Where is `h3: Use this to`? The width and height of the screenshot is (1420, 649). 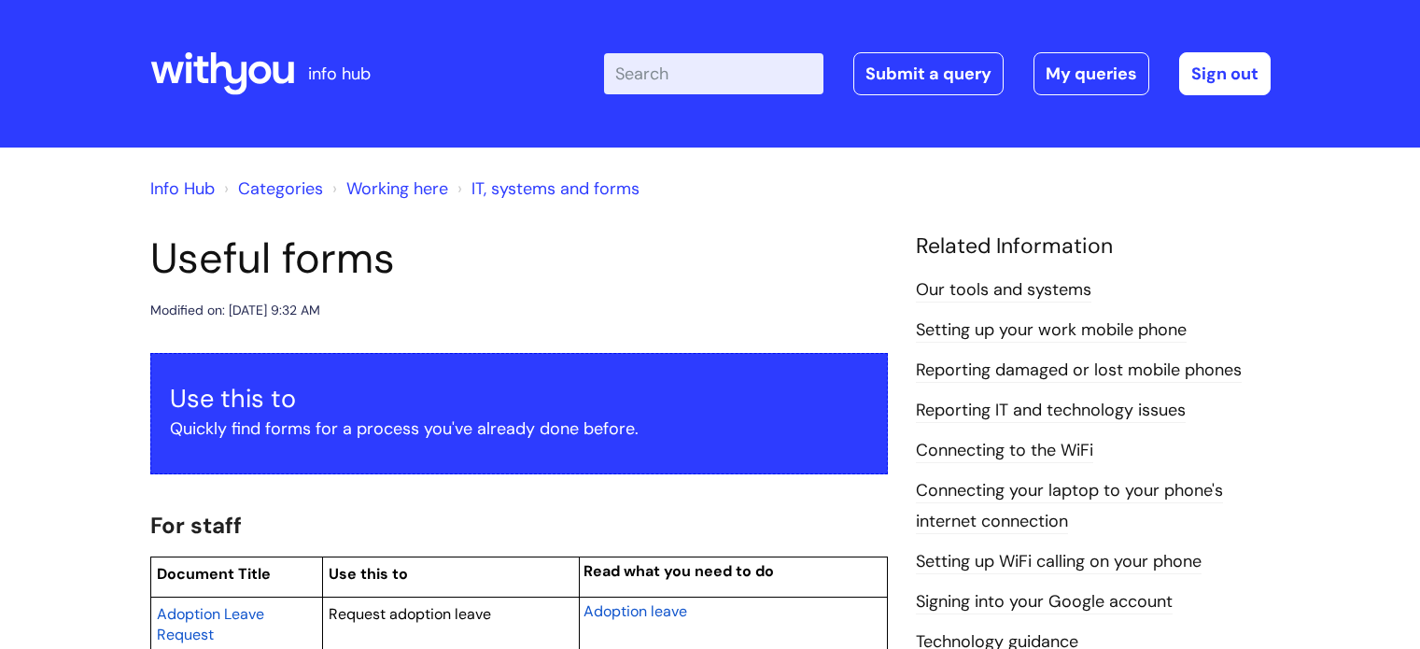 h3: Use this to is located at coordinates (519, 399).